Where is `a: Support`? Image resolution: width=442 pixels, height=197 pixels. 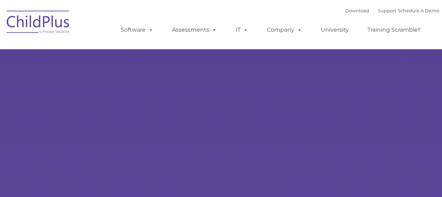
a: Support is located at coordinates (387, 11).